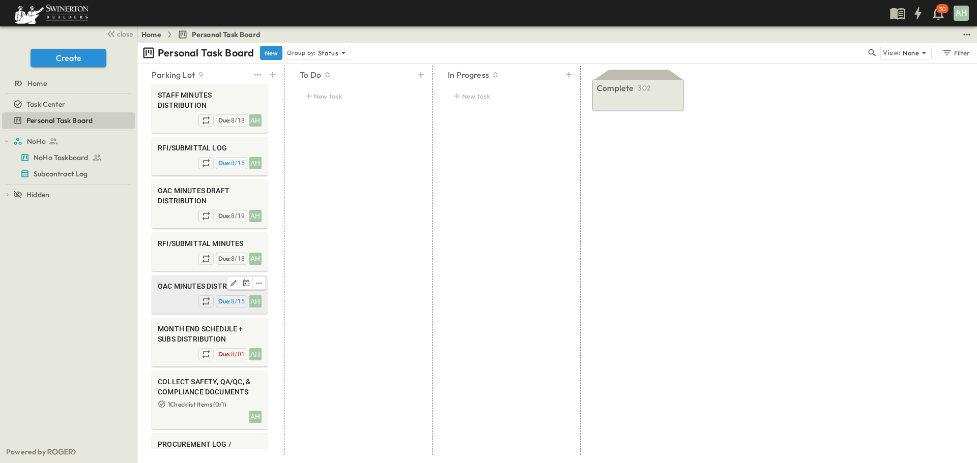  What do you see at coordinates (468, 75) in the screenshot?
I see `p: In Progress` at bounding box center [468, 75].